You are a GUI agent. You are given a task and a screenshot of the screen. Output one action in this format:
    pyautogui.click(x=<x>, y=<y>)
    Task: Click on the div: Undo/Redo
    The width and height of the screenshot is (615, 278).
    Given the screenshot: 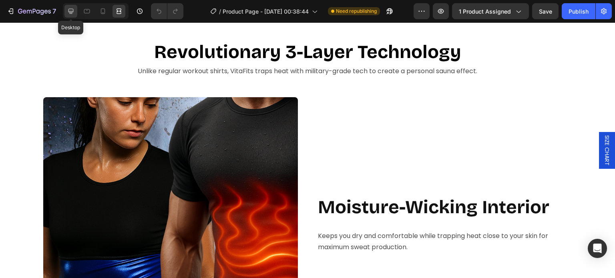 What is the action you would take?
    pyautogui.click(x=167, y=11)
    